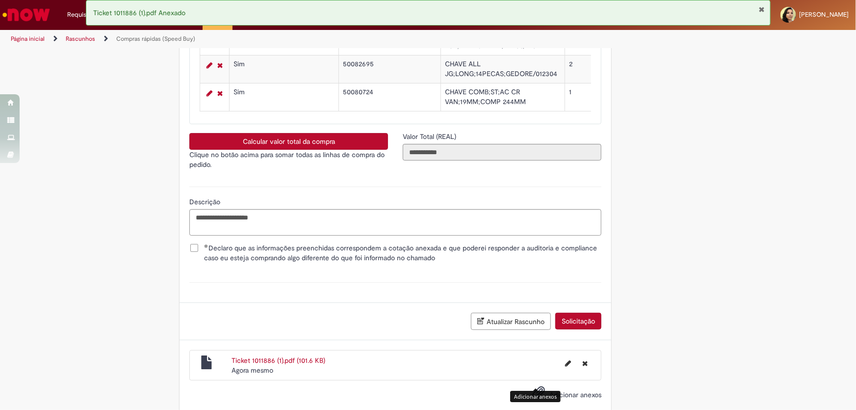 This screenshot has height=410, width=856. What do you see at coordinates (84, 15) in the screenshot?
I see `span: Requisições` at bounding box center [84, 15].